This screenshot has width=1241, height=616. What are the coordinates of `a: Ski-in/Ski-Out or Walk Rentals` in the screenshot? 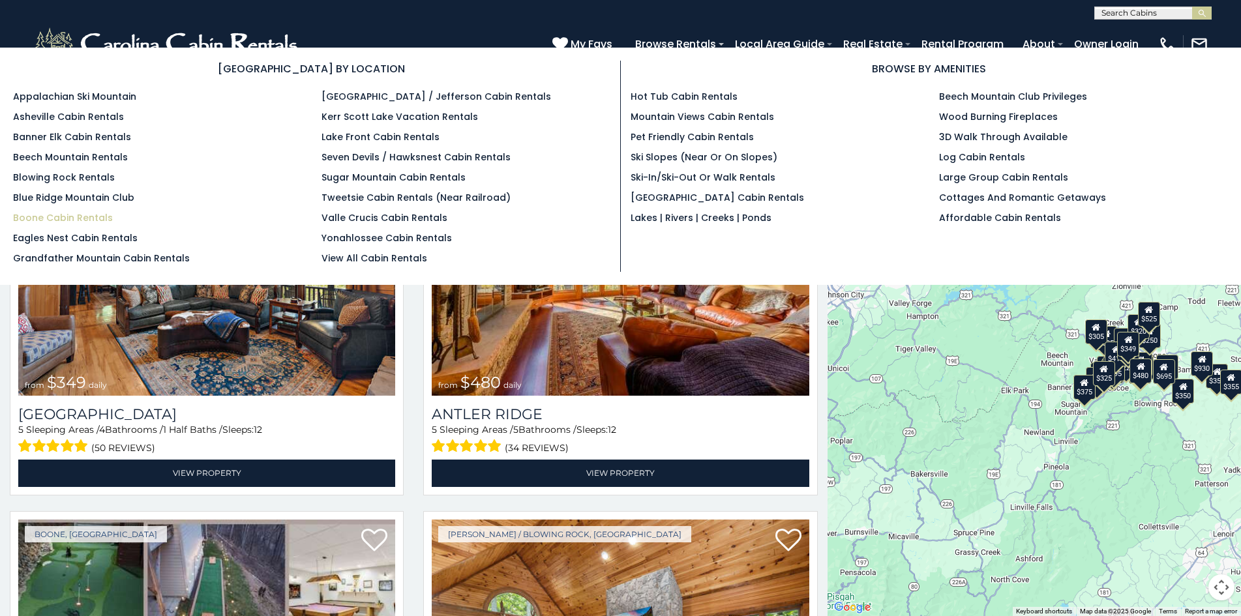 It's located at (703, 177).